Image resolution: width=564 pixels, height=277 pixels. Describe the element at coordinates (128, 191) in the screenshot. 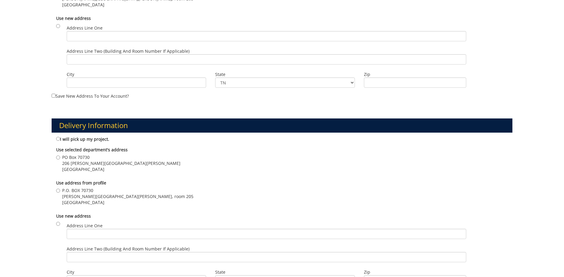

I see `span: P.O. BOX 70730` at that location.